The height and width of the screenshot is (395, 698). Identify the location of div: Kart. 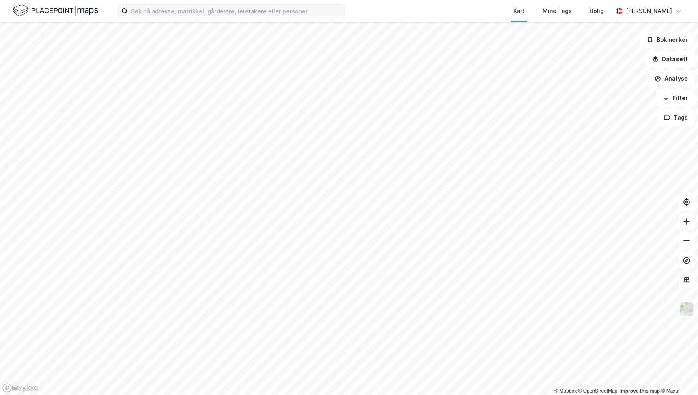
(519, 11).